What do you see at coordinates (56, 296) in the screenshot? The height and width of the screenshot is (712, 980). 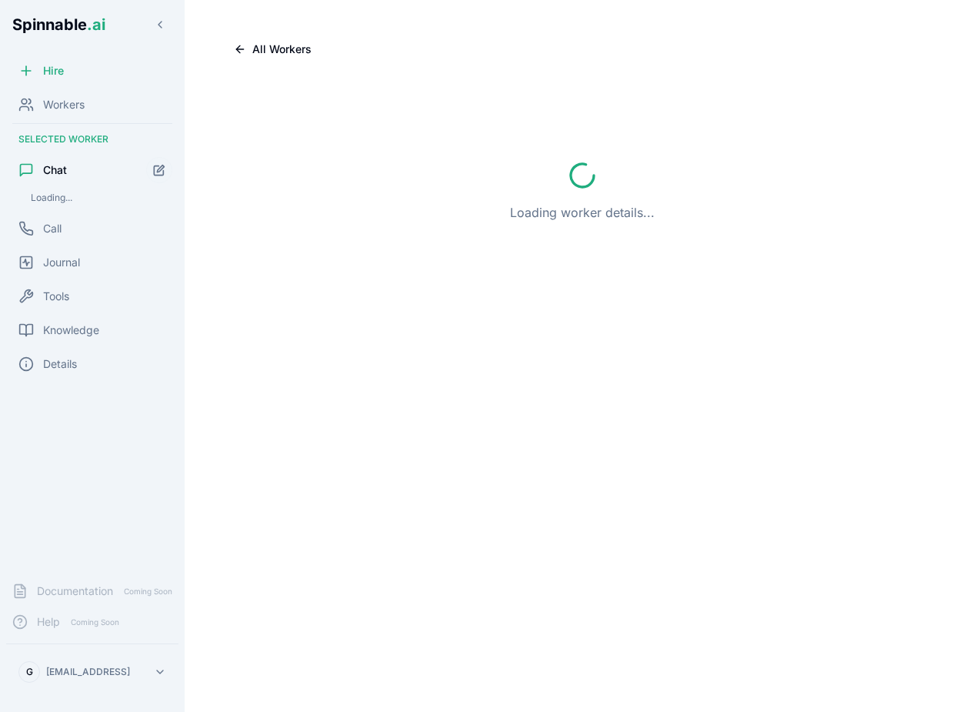 I see `span: Tools` at bounding box center [56, 296].